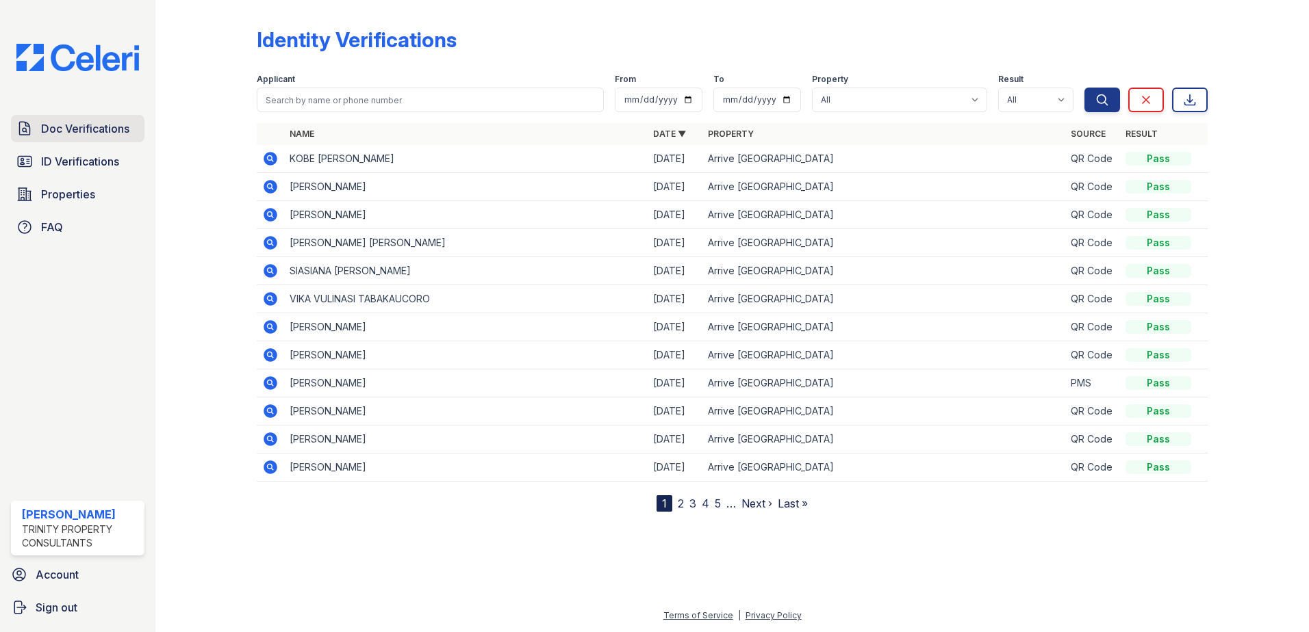 The width and height of the screenshot is (1309, 632). Describe the element at coordinates (669, 133) in the screenshot. I see `a: Date ▼` at that location.